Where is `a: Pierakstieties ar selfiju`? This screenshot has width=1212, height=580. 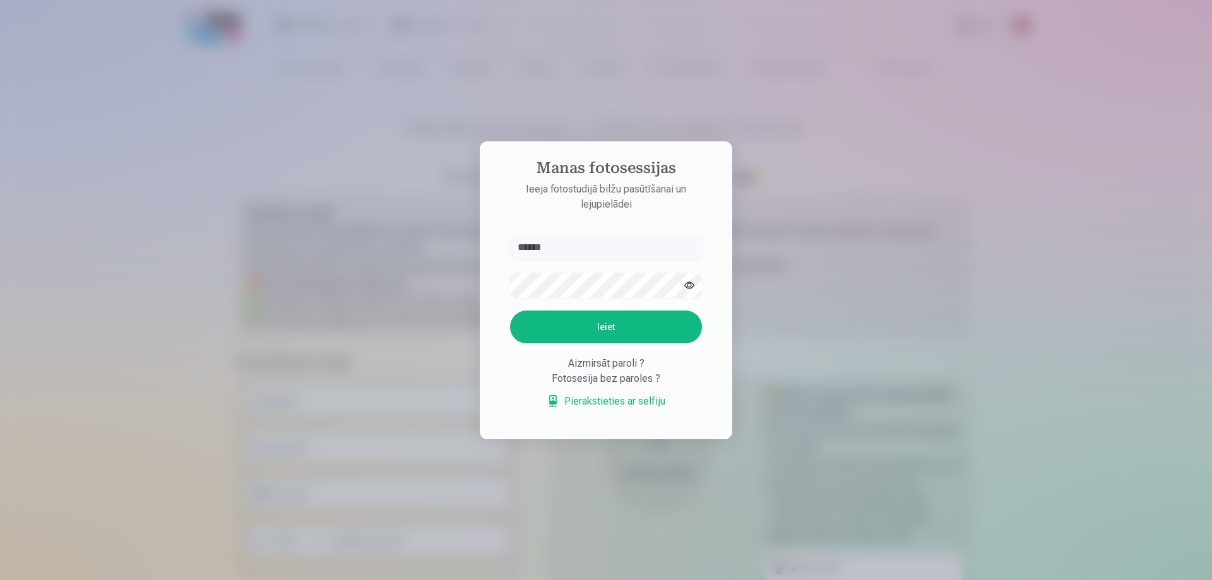
a: Pierakstieties ar selfiju is located at coordinates (606, 401).